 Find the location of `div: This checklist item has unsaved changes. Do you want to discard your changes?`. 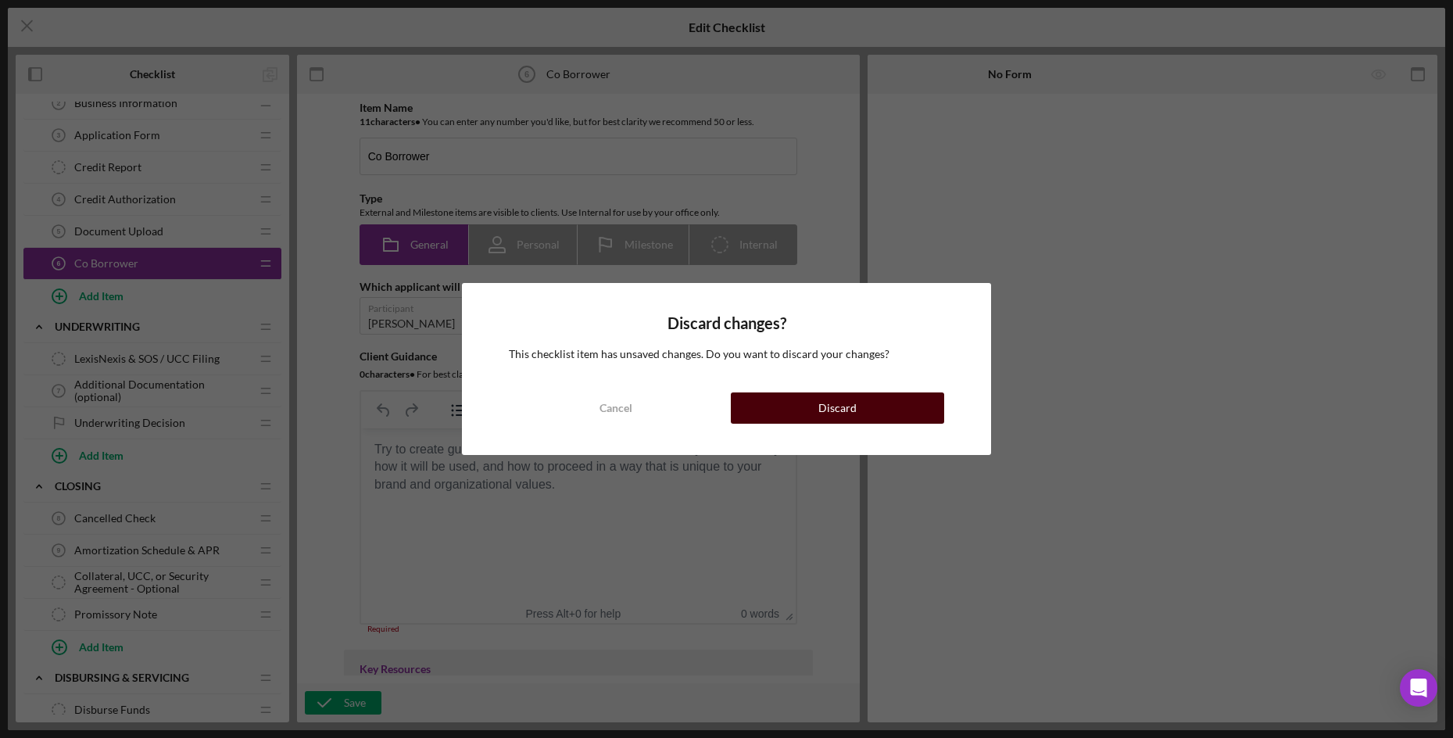

div: This checklist item has unsaved changes. Do you want to discard your changes? is located at coordinates (727, 354).